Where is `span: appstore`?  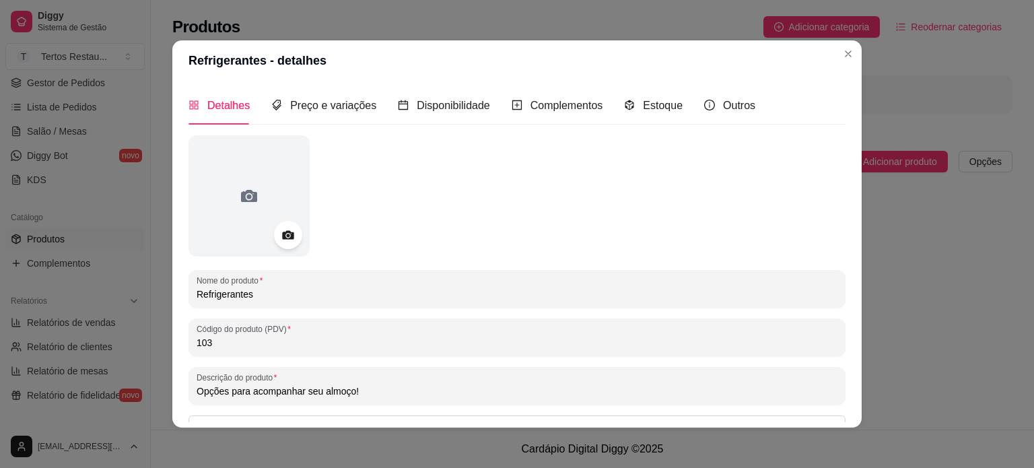 span: appstore is located at coordinates (194, 105).